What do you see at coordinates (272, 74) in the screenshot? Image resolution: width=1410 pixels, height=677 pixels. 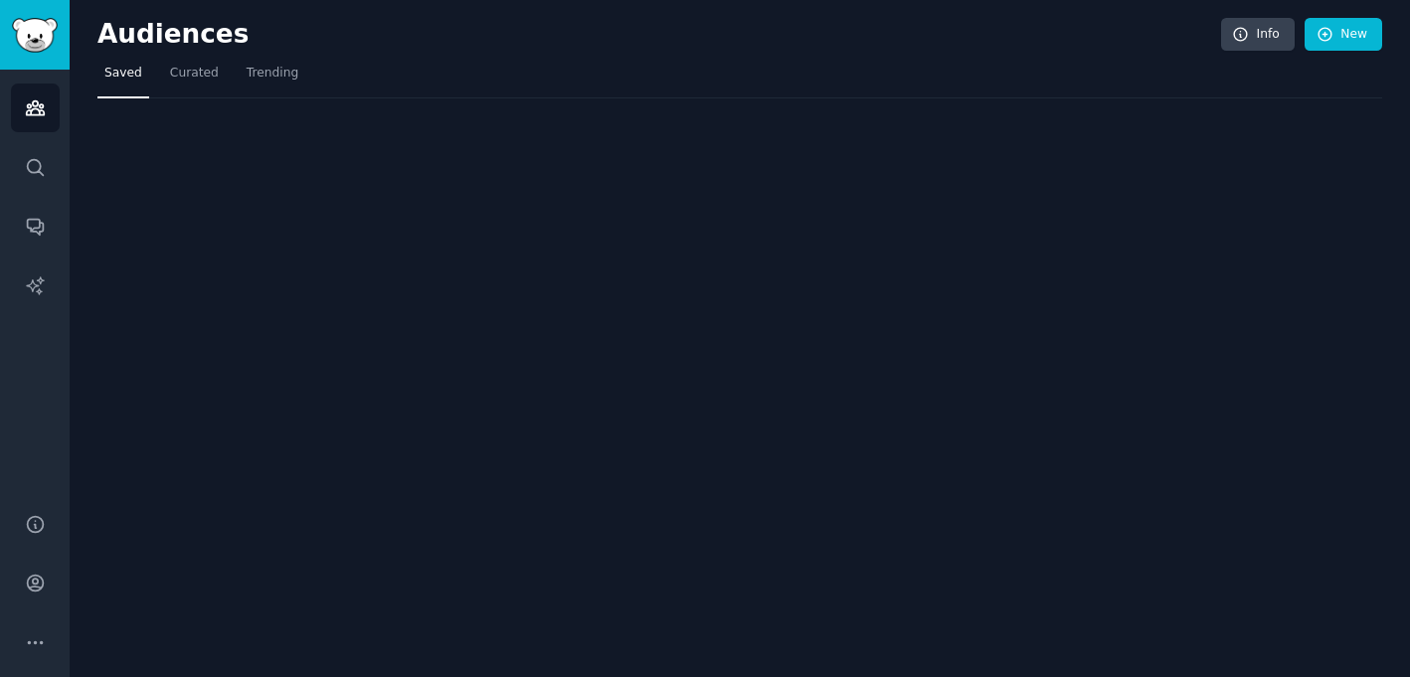 I see `span: Trending` at bounding box center [272, 74].